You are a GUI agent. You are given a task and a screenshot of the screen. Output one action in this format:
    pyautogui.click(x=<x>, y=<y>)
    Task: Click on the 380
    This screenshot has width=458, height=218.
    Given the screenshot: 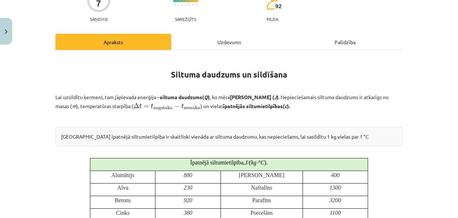 What is the action you would take?
    pyautogui.click(x=188, y=213)
    